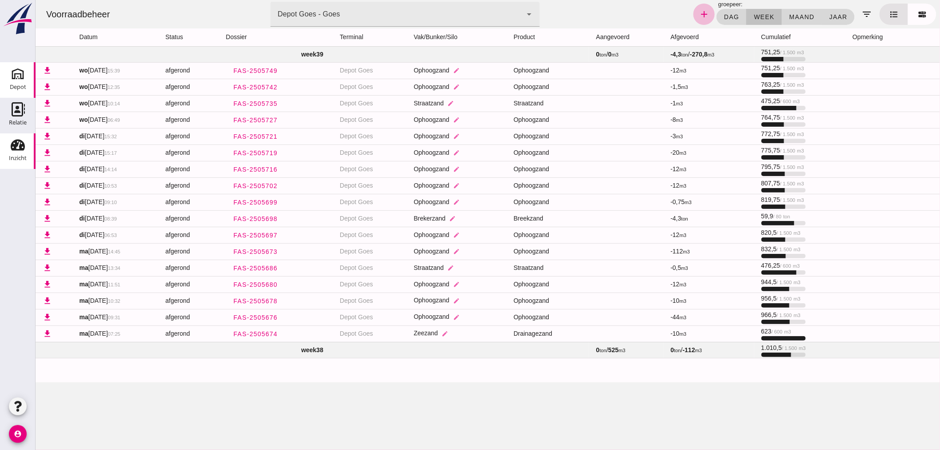 The width and height of the screenshot is (940, 450). Describe the element at coordinates (644, 267) in the screenshot. I see `span: -0,5` at that location.